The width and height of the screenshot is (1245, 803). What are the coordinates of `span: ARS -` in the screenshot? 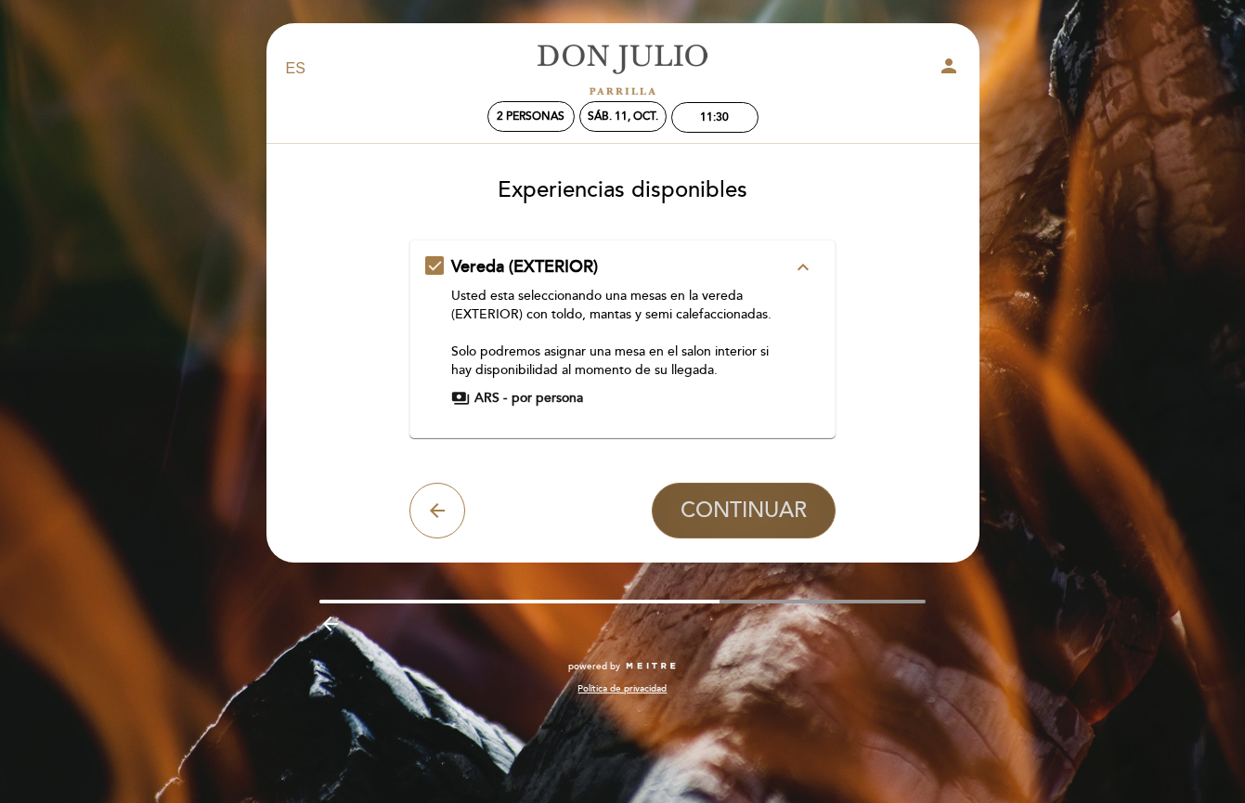 It's located at (490, 398).